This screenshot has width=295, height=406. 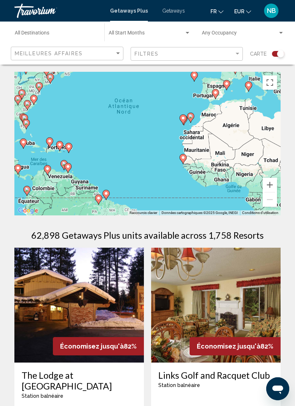 What do you see at coordinates (242, 11) in the screenshot?
I see `button: Change currency` at bounding box center [242, 11].